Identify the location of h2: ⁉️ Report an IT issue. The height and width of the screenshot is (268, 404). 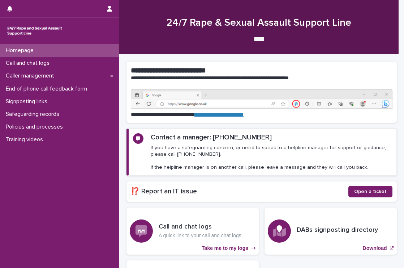
(240, 191).